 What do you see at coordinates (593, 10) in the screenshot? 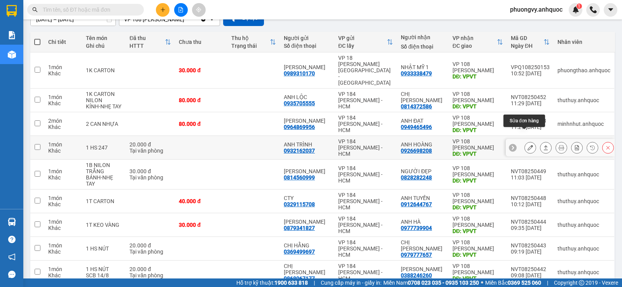
I see `img: phone-icon` at bounding box center [593, 10].